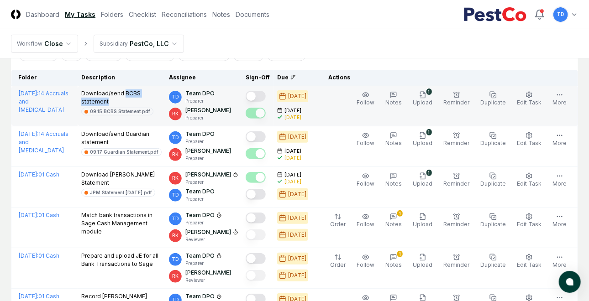 This screenshot has width=589, height=301. What do you see at coordinates (422, 221) in the screenshot?
I see `button: Upload` at bounding box center [422, 221].